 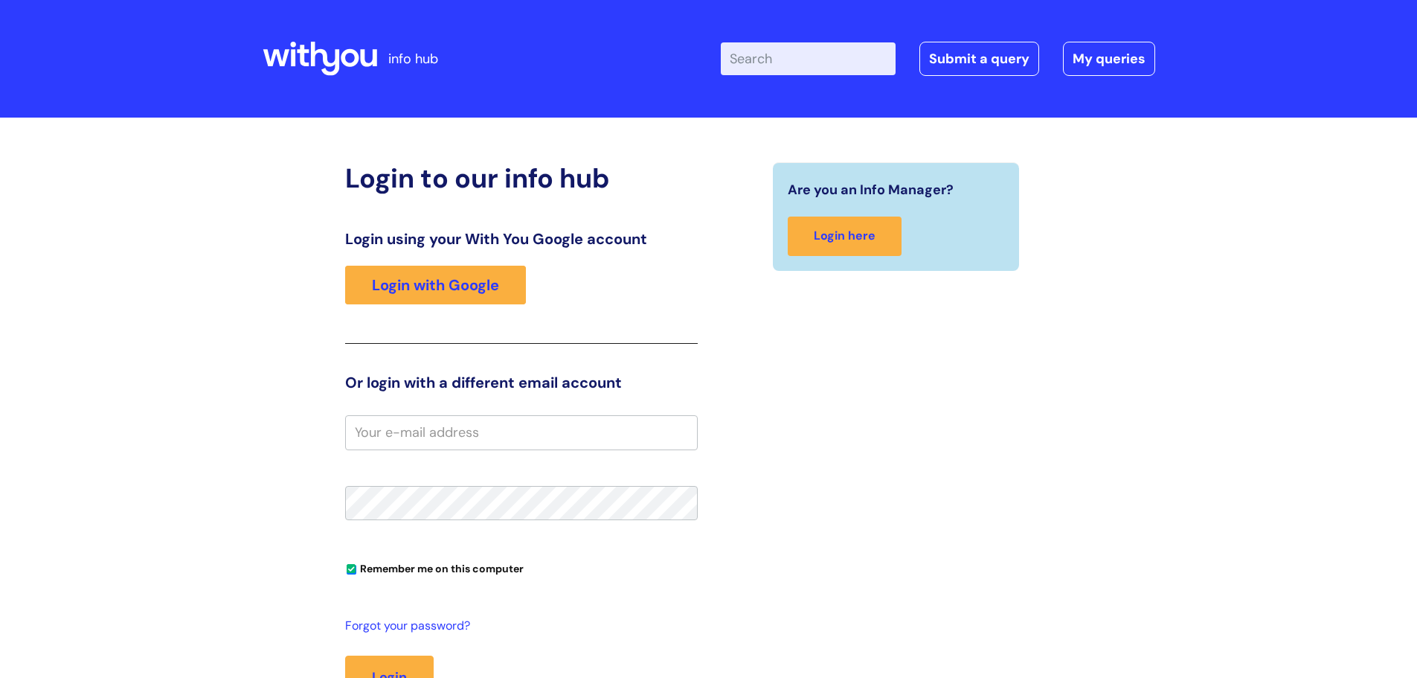 What do you see at coordinates (522, 432) in the screenshot?
I see `input: Your e-mail address` at bounding box center [522, 432].